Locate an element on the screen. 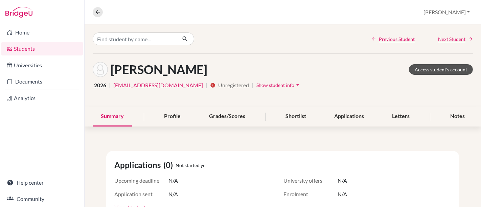 This screenshot has width=481, height=207. i: info is located at coordinates (213, 85).